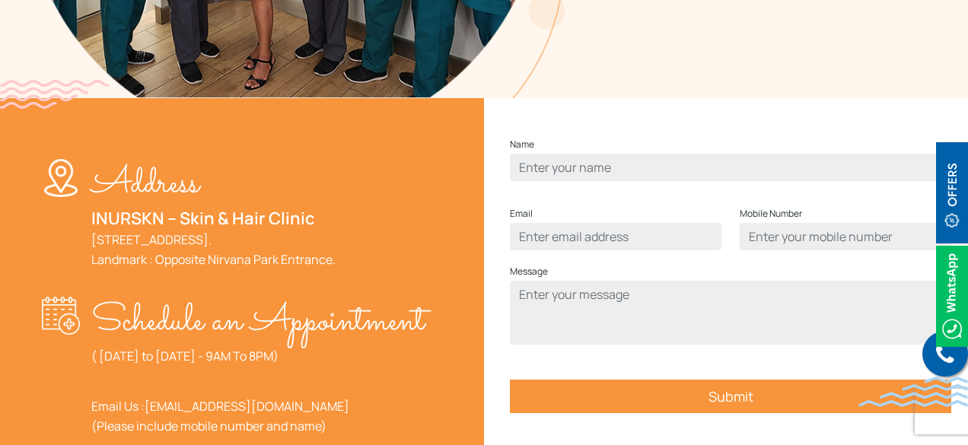 This screenshot has width=968, height=445. I want to click on form: Contact form, so click(731, 289).